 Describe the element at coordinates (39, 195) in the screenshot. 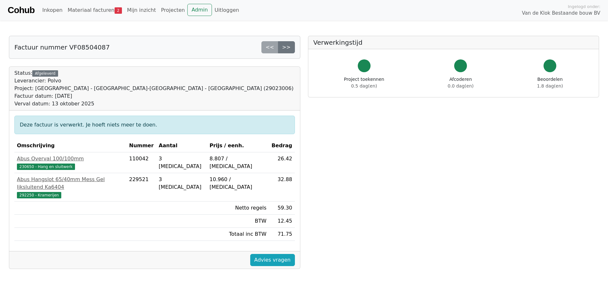

I see `span: 292250 - Kramerijen` at that location.